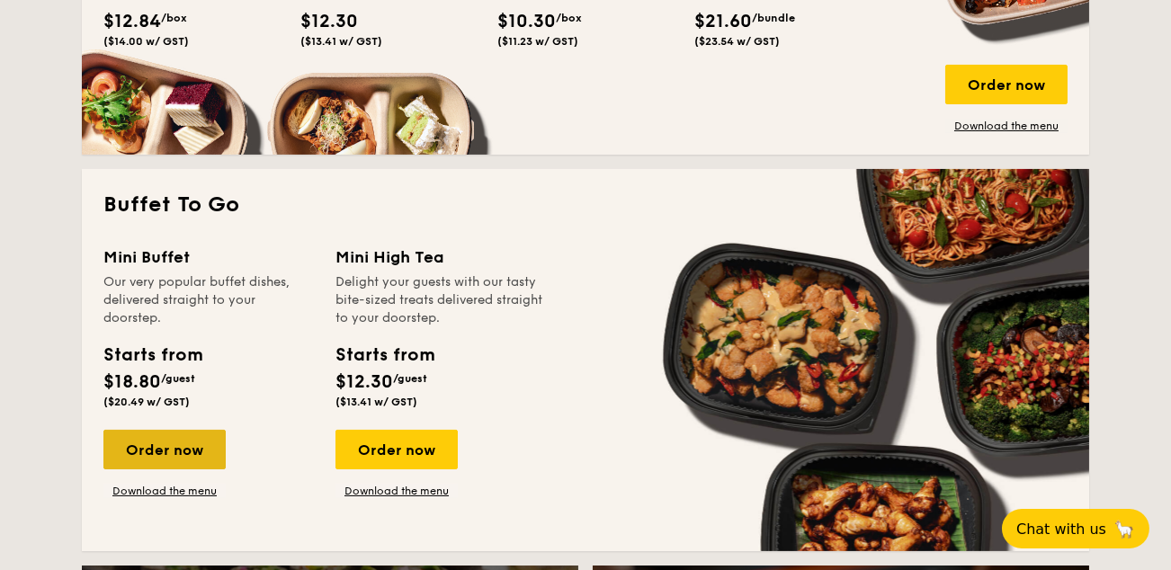 The image size is (1171, 570). What do you see at coordinates (526, 22) in the screenshot?
I see `span: $10.30` at bounding box center [526, 22].